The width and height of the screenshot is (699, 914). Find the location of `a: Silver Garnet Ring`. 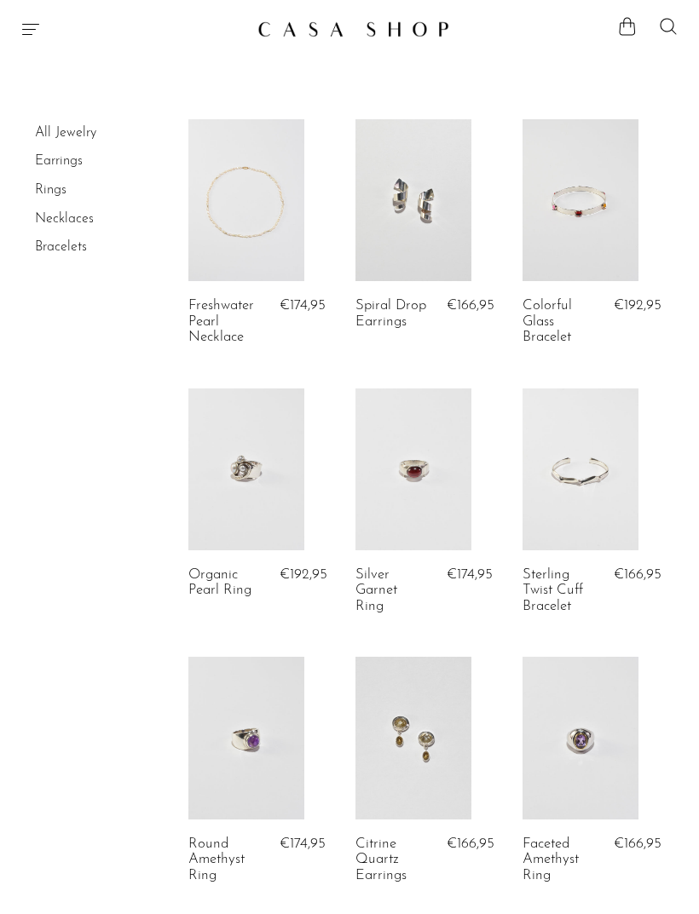

a: Silver Garnet Ring is located at coordinates (390, 590).